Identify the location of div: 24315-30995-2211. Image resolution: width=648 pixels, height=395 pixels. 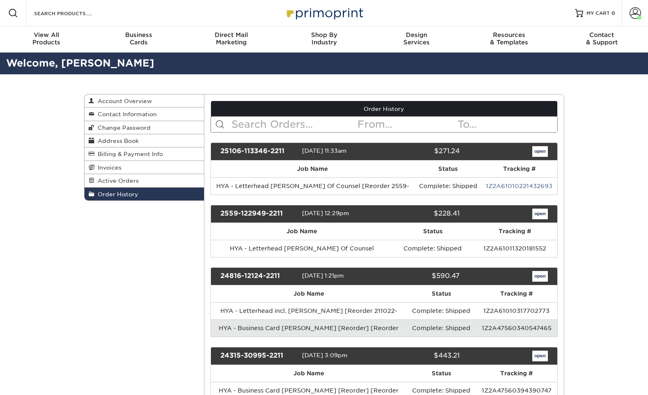
(258, 356).